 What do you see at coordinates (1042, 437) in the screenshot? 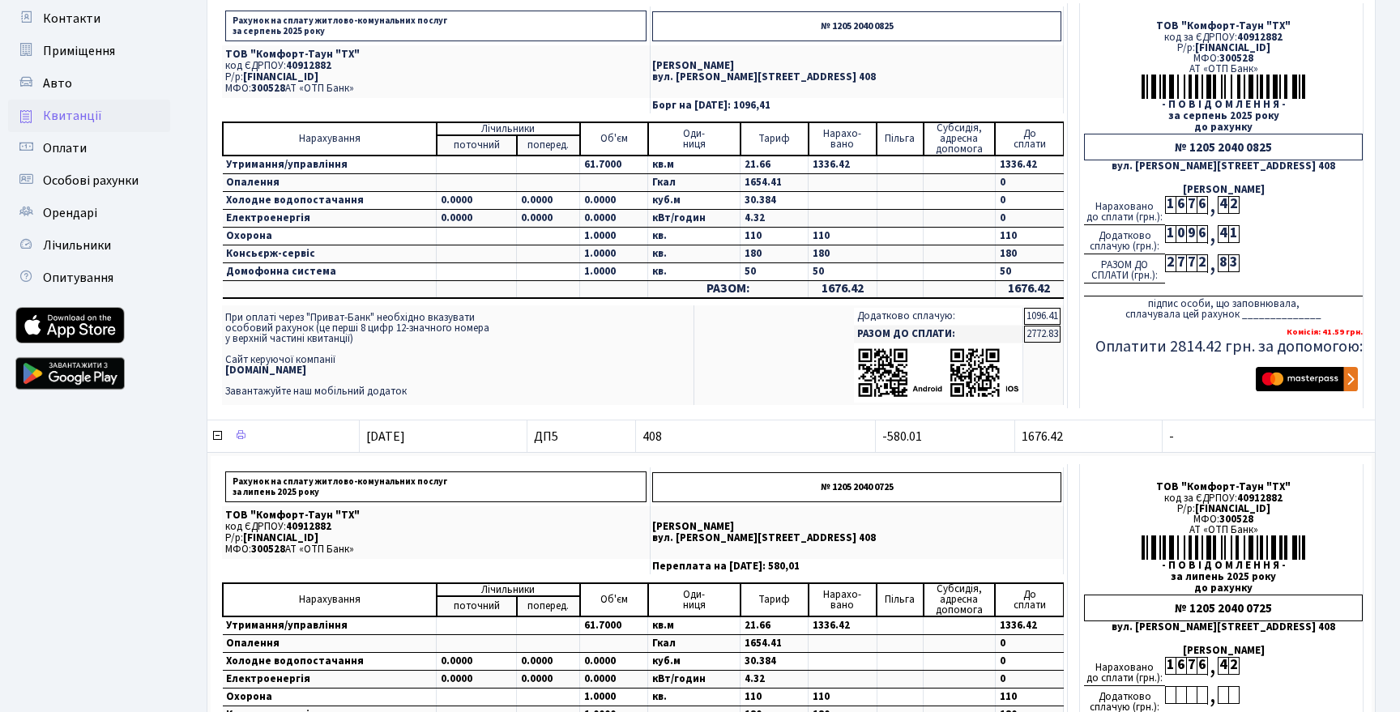
I see `span: 1676.42` at bounding box center [1042, 437].